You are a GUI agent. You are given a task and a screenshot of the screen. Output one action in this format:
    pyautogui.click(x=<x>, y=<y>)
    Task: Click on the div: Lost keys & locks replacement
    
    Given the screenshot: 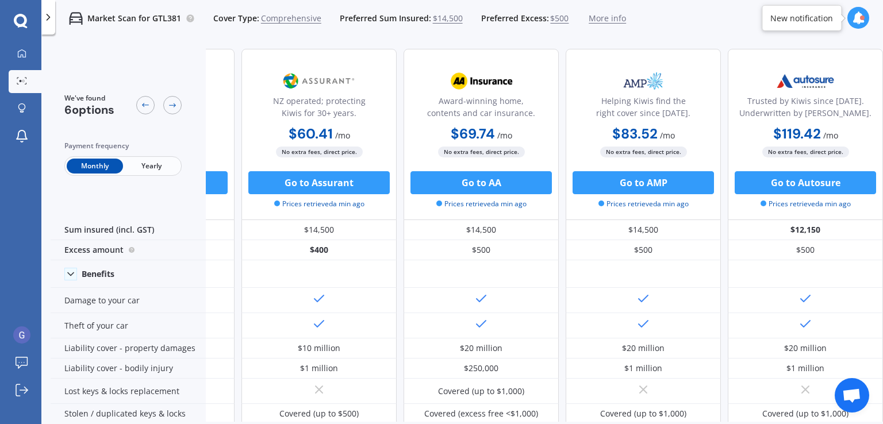 What is the action you would take?
    pyautogui.click(x=128, y=392)
    